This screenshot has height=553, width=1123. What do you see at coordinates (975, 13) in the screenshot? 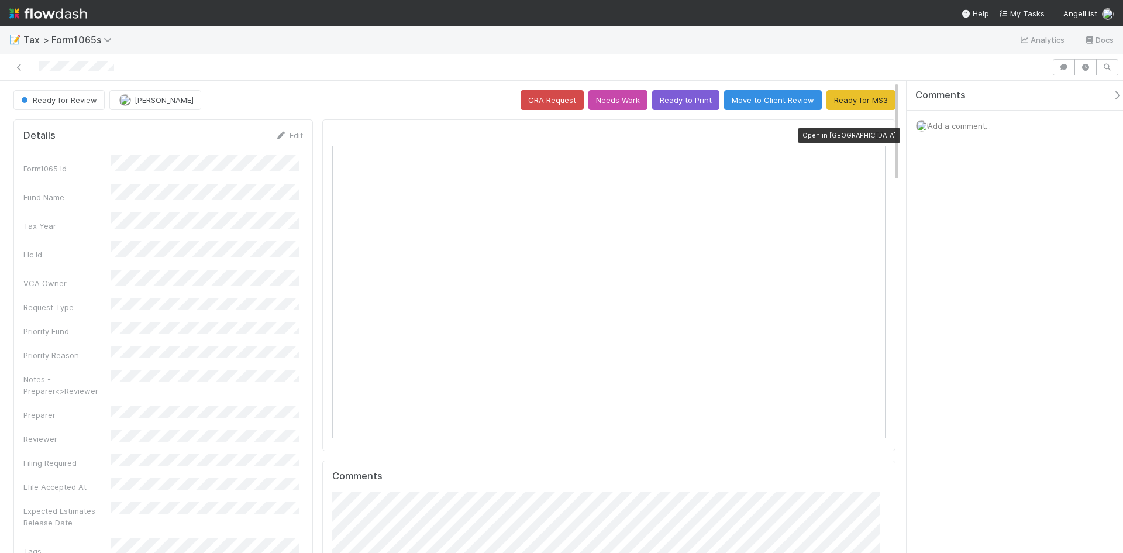
I see `div: Help` at bounding box center [975, 13].